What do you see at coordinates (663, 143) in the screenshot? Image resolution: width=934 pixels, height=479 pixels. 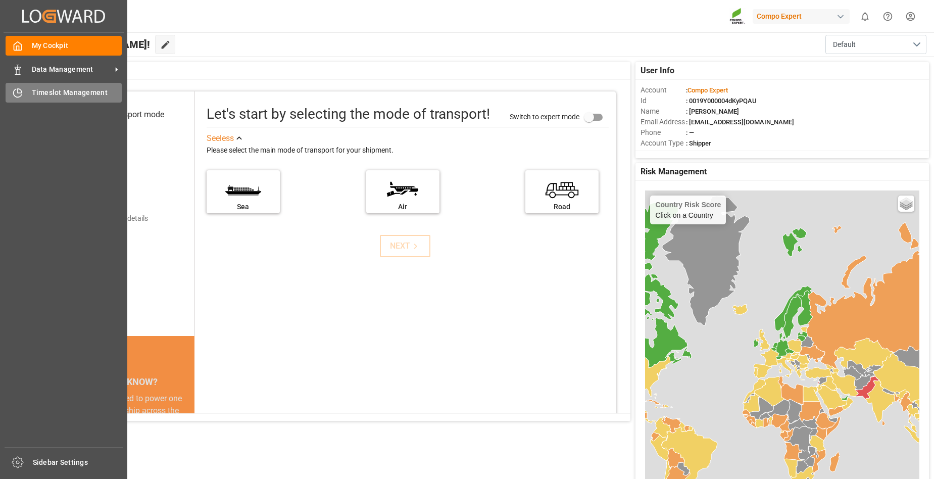 I see `span: Account Type` at bounding box center [663, 143].